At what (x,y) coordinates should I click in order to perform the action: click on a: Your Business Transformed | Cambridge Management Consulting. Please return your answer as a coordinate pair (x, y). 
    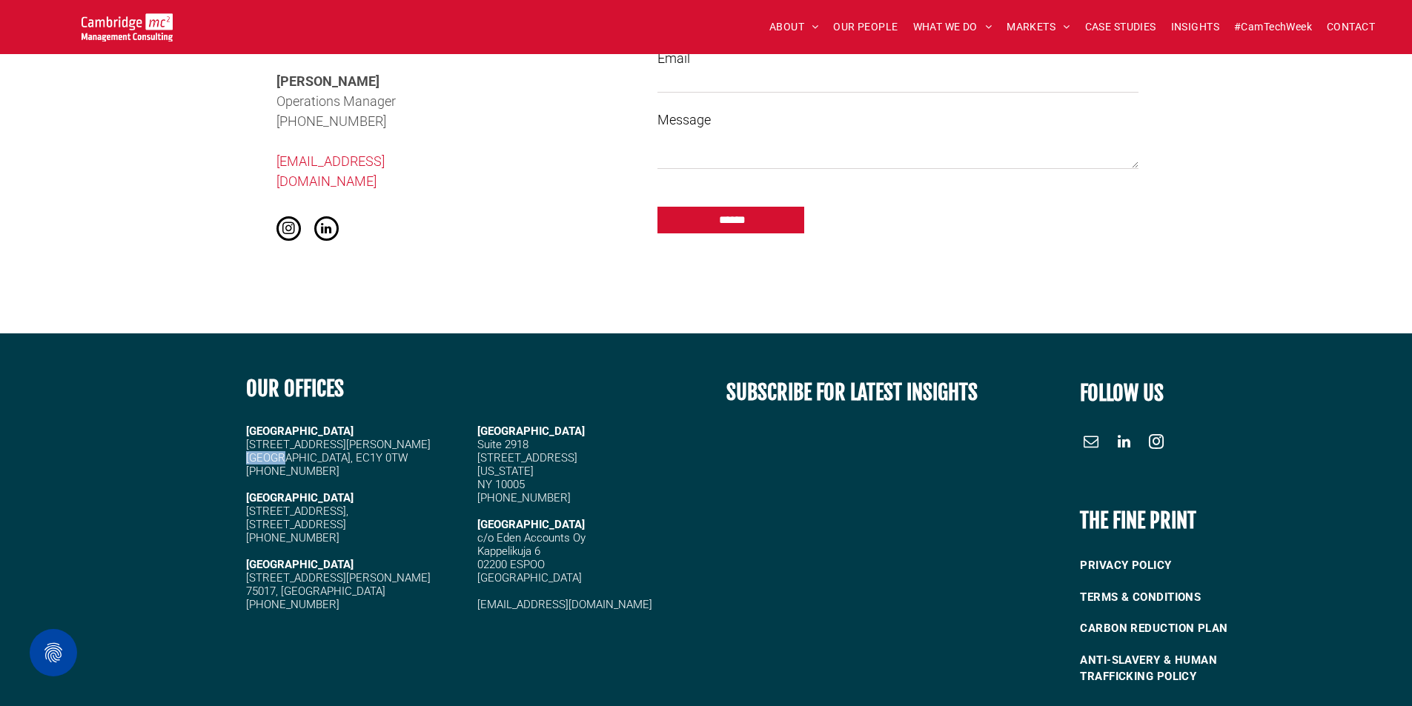
    Looking at the image, I should click on (127, 23).